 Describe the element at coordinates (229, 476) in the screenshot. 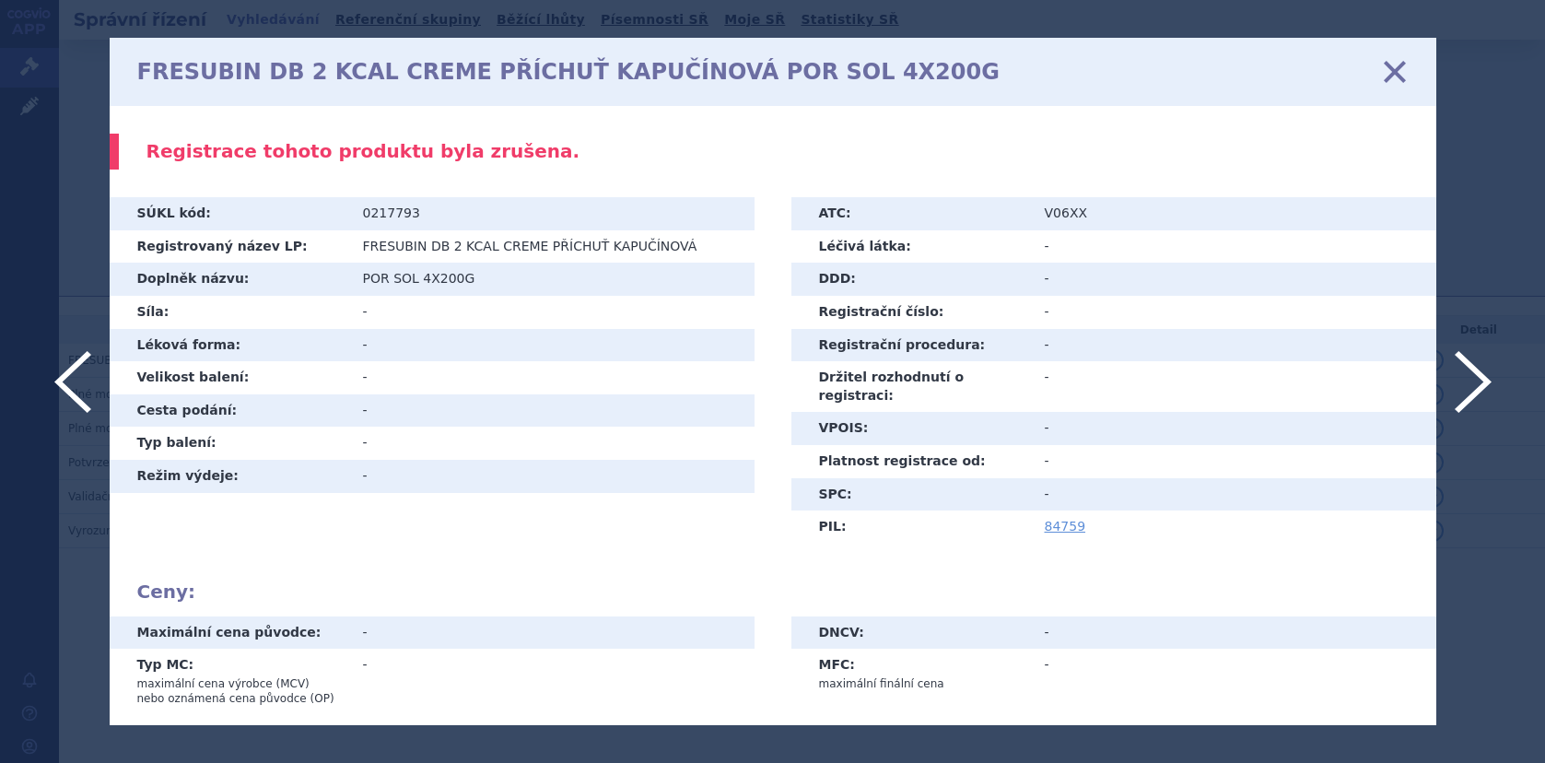

I see `th: Režim výdeje:` at that location.